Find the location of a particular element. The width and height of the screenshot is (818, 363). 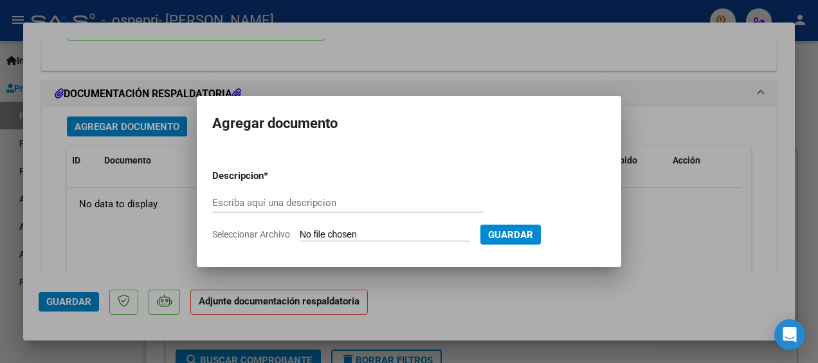

span: Seleccionar Archivo is located at coordinates (251, 234).